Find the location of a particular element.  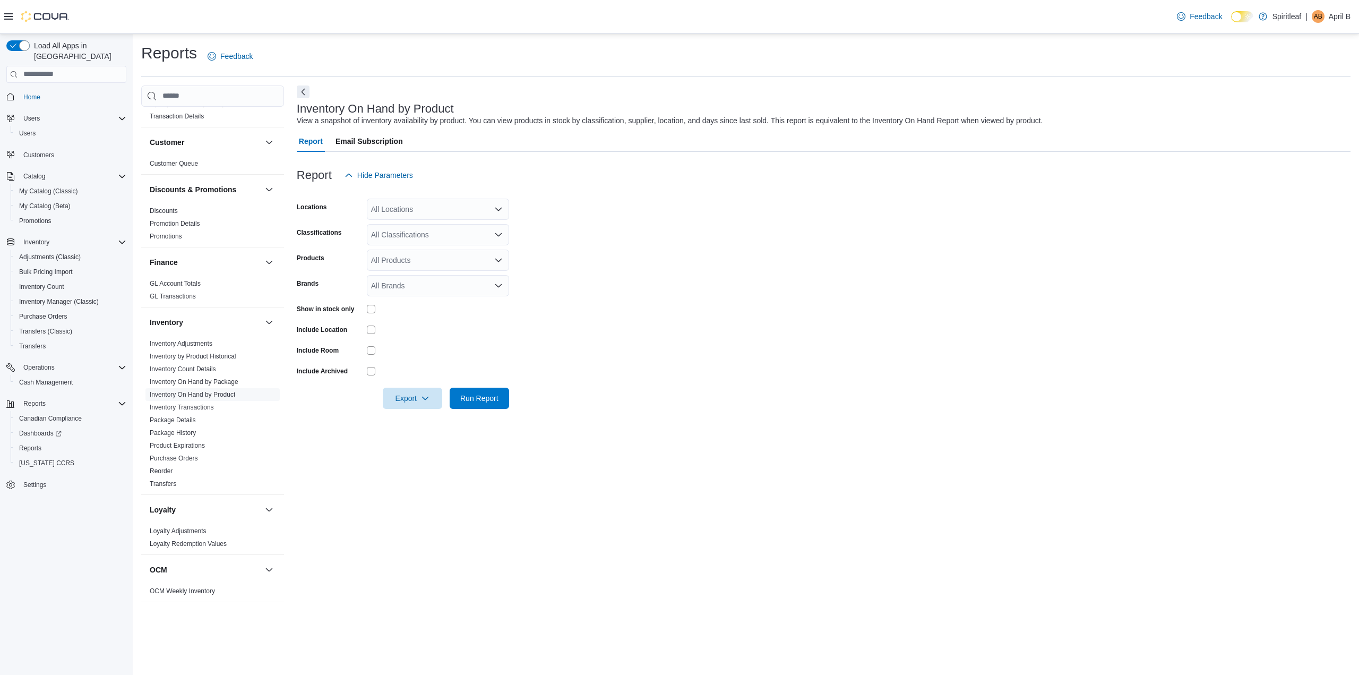

span: Catalog is located at coordinates (73, 176).